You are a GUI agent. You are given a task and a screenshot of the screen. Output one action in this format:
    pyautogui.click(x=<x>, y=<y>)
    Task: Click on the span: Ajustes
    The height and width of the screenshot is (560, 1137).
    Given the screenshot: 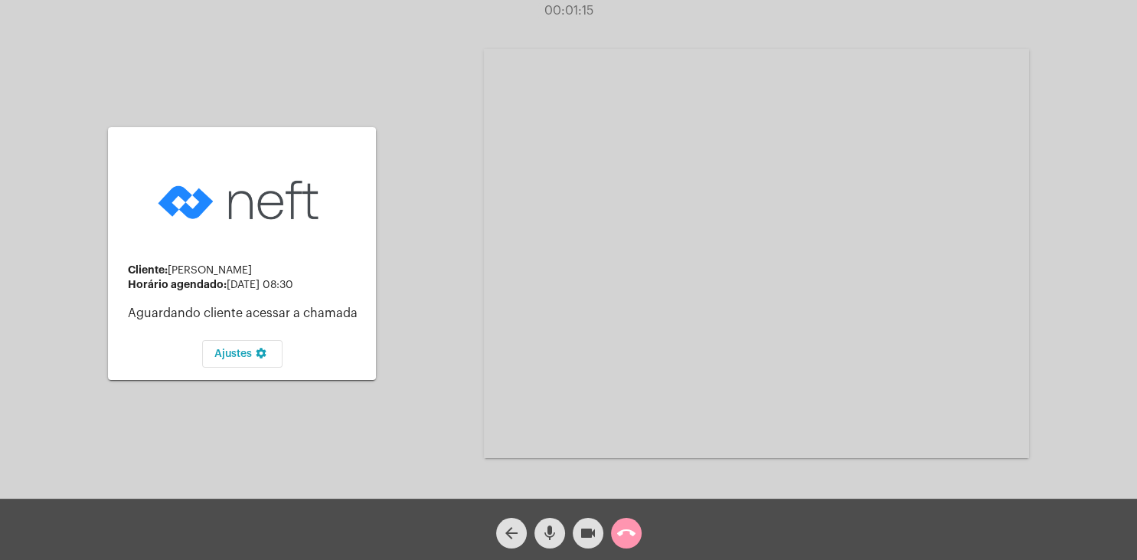 What is the action you would take?
    pyautogui.click(x=242, y=354)
    